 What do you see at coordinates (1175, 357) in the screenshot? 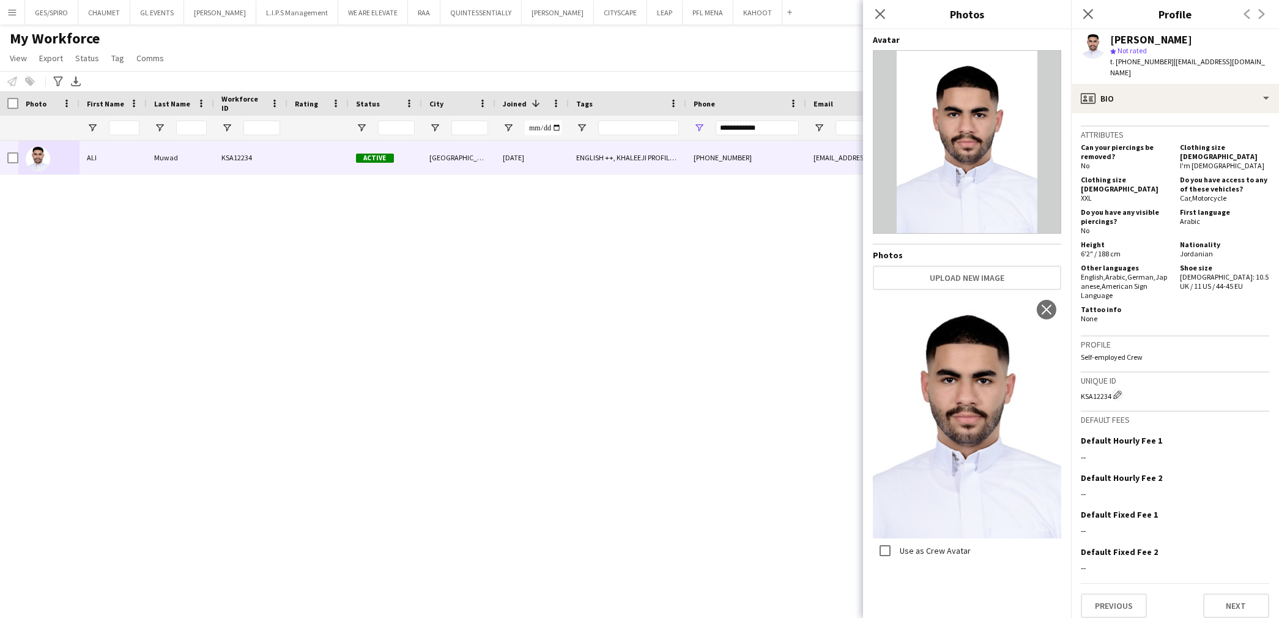
I see `p: Self-employed Crew` at bounding box center [1175, 357].